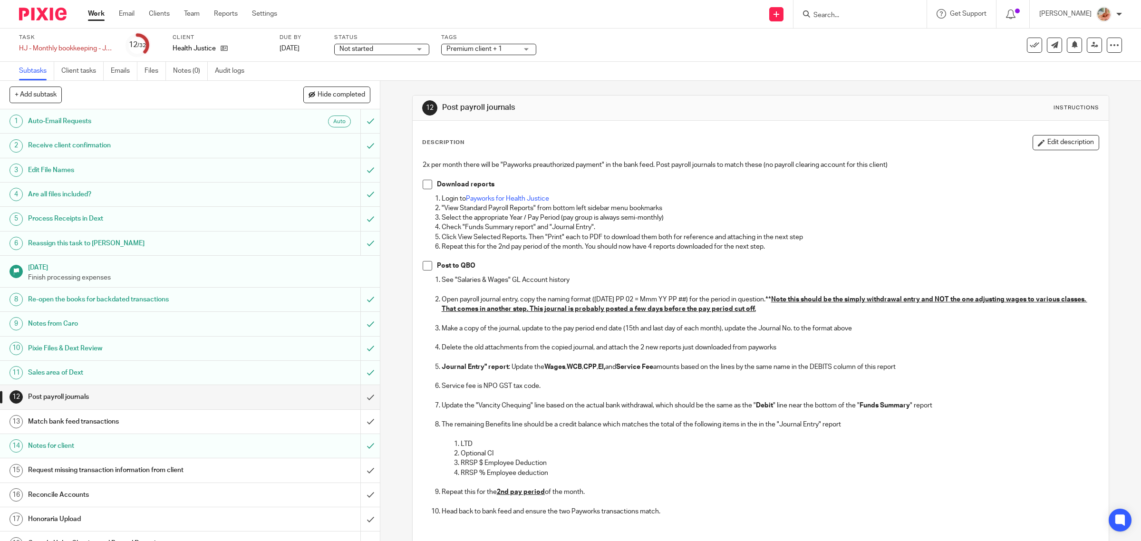 The width and height of the screenshot is (1141, 541). I want to click on a: Audit logs, so click(233, 71).